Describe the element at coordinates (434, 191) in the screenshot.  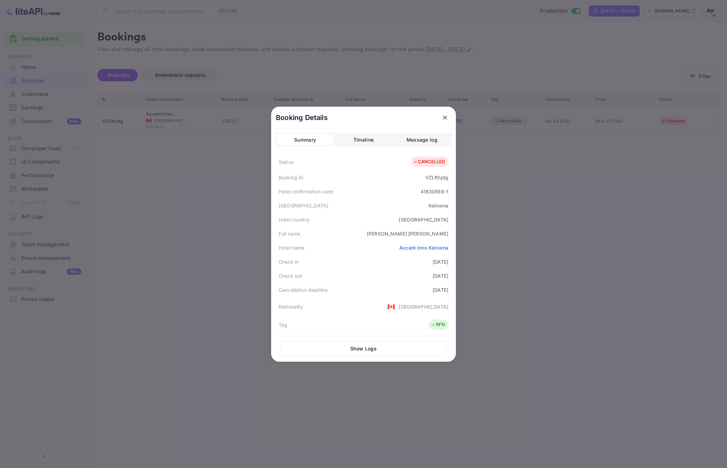
I see `div: 41630586-1` at that location.